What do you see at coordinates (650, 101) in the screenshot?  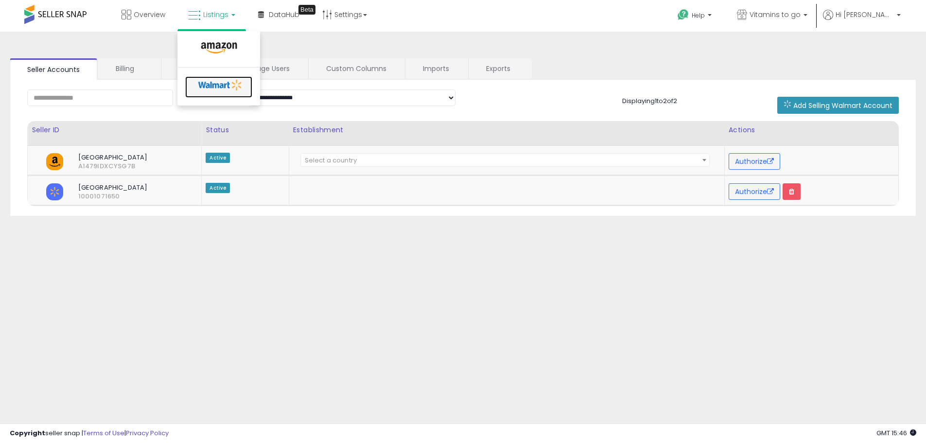 I see `span: Displaying 1 to 2 of 2` at bounding box center [650, 101].